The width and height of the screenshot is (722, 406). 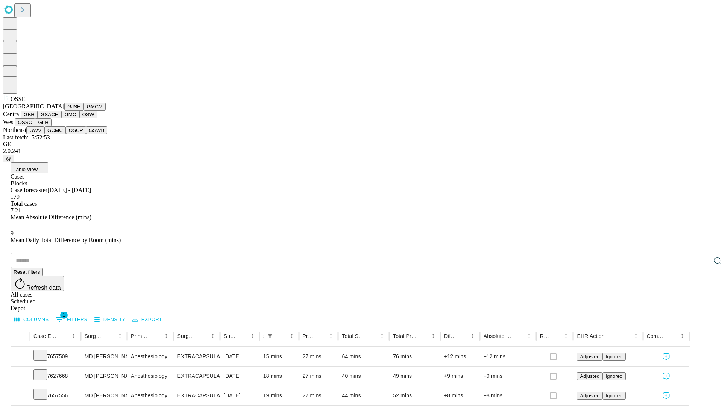 What do you see at coordinates (656, 336) in the screenshot?
I see `div: Comments` at bounding box center [656, 336].